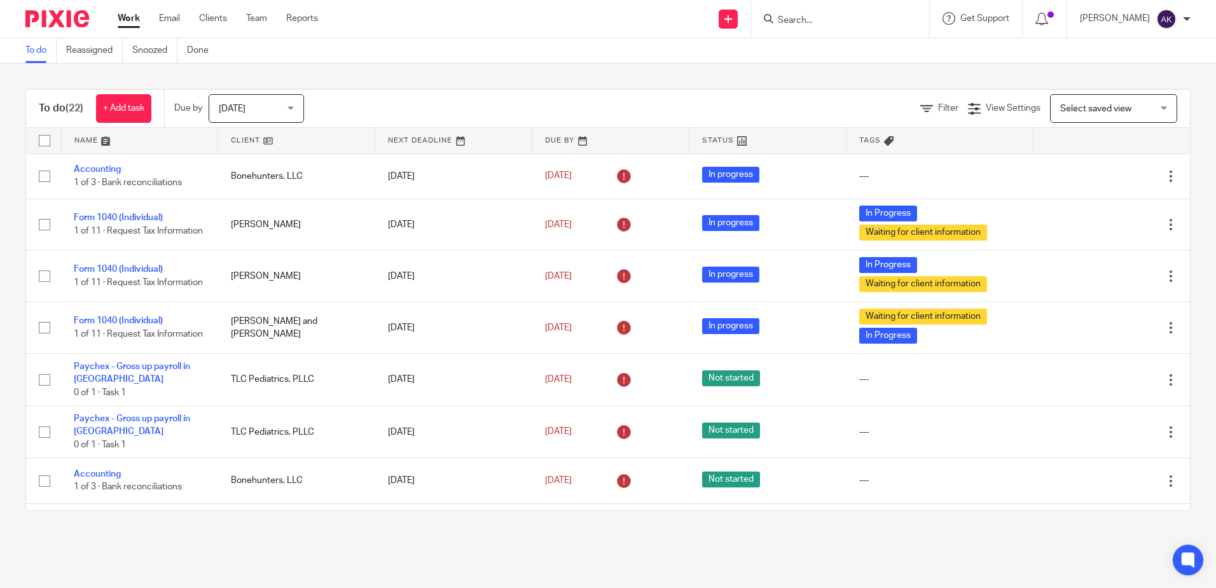 This screenshot has height=588, width=1216. Describe the element at coordinates (57, 18) in the screenshot. I see `img: Pixie` at that location.